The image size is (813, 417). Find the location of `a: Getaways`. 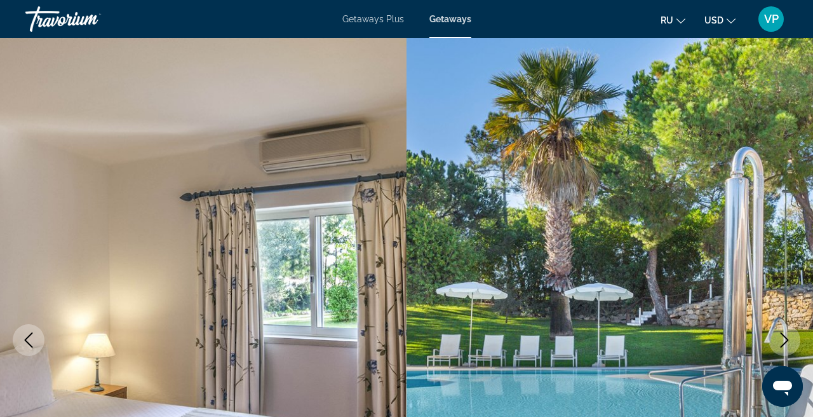

a: Getaways is located at coordinates (450, 19).